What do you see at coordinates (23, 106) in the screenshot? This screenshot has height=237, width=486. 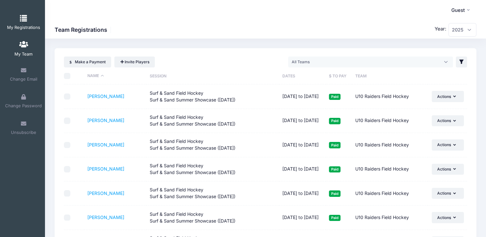 I see `span: Change Password` at bounding box center [23, 106].